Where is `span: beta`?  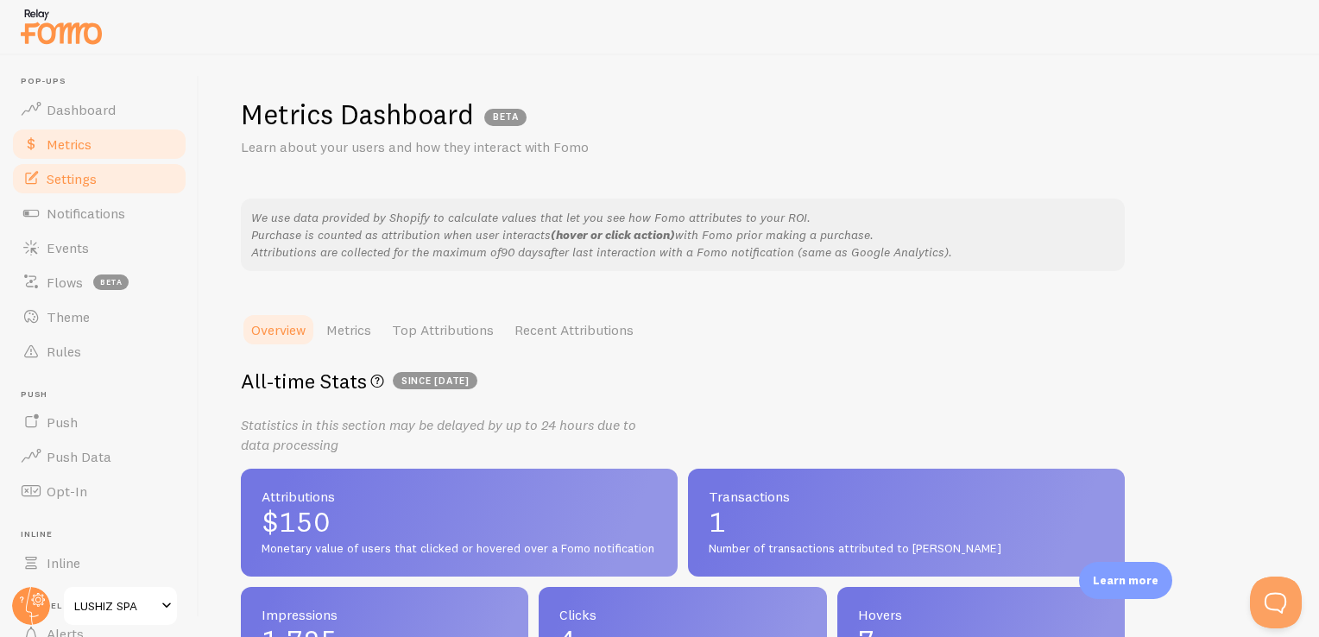
span: beta is located at coordinates (111, 282).